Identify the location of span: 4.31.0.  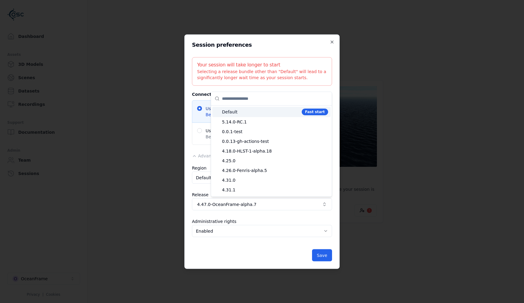
(275, 180).